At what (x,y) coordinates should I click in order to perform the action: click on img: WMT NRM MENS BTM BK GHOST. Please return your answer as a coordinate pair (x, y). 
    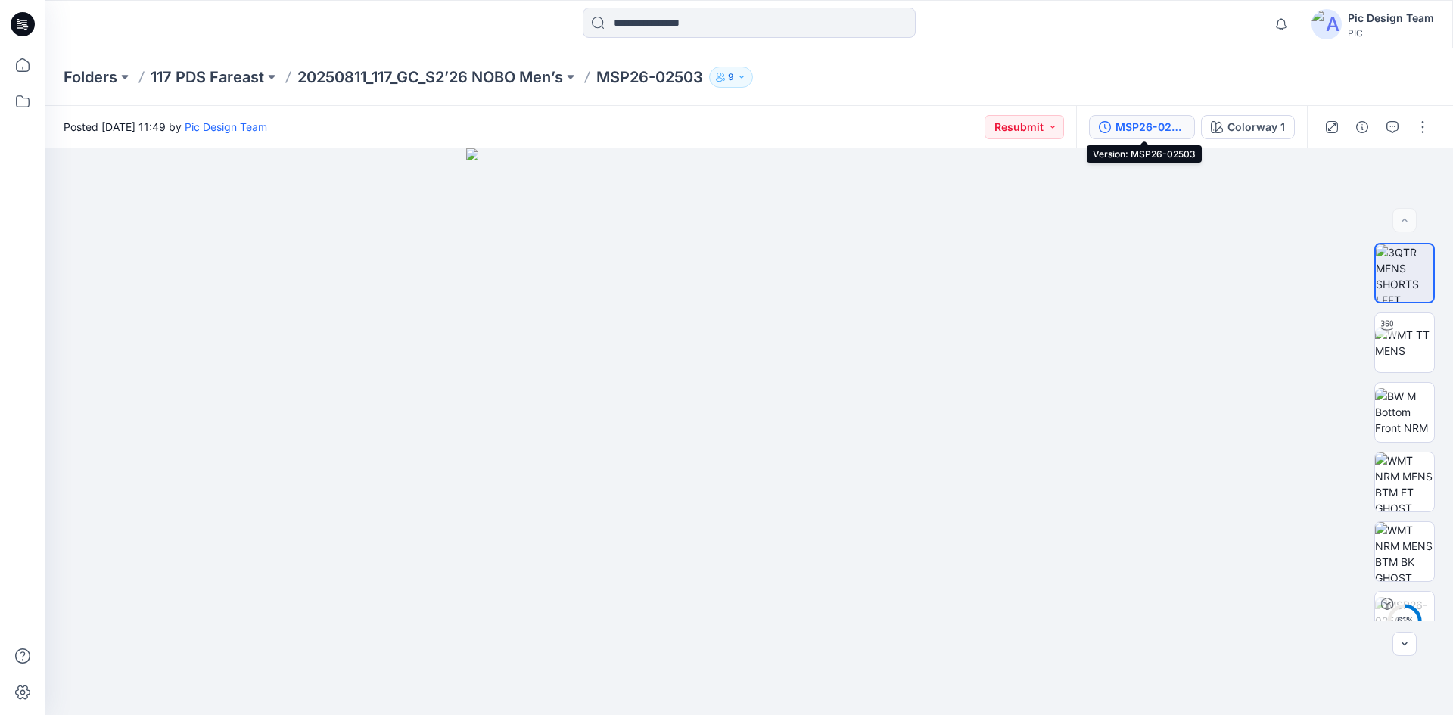
    Looking at the image, I should click on (1405, 552).